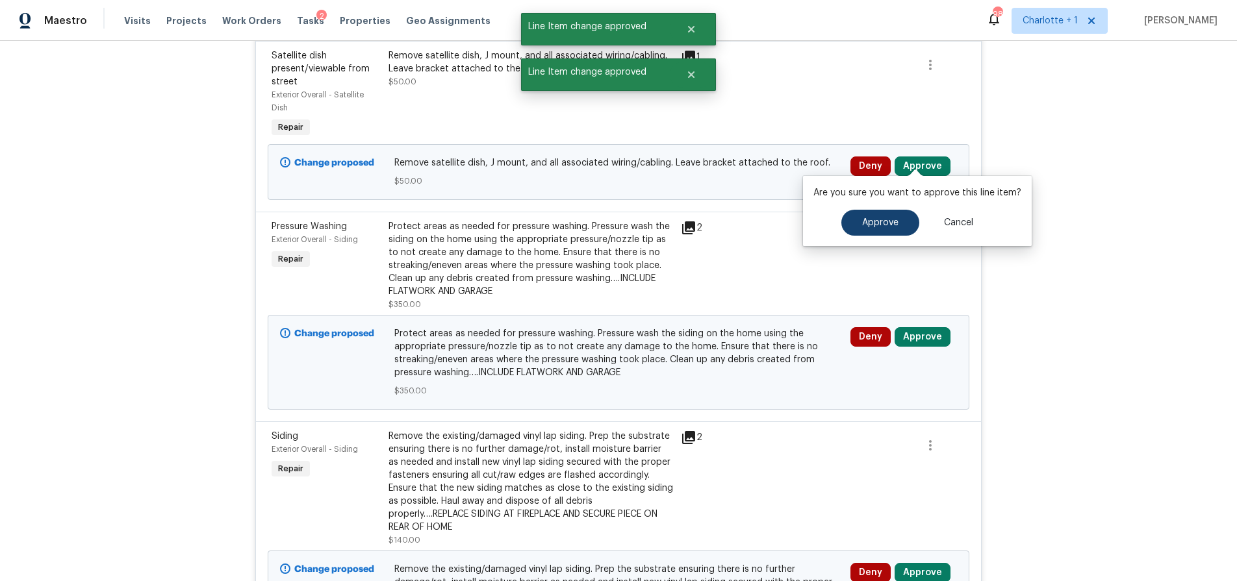 This screenshot has width=1237, height=581. What do you see at coordinates (404, 541) in the screenshot?
I see `span: $140.00` at bounding box center [404, 541].